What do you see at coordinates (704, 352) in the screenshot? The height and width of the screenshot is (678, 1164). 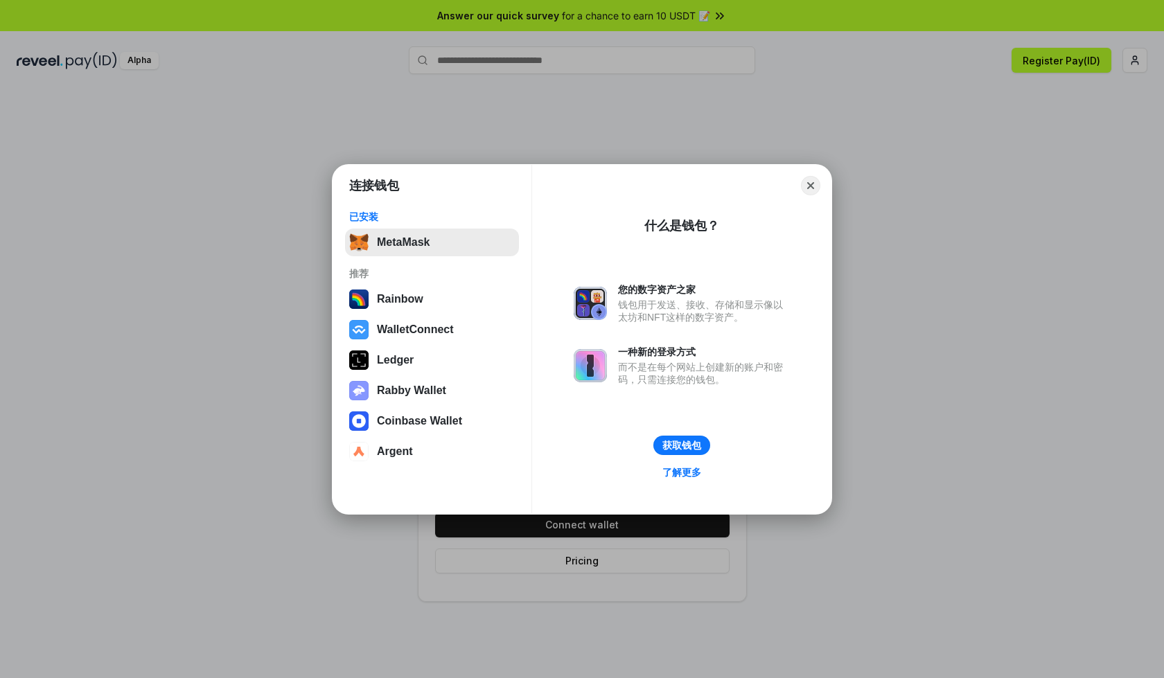 I see `div: 一种新的登录方式` at bounding box center [704, 352].